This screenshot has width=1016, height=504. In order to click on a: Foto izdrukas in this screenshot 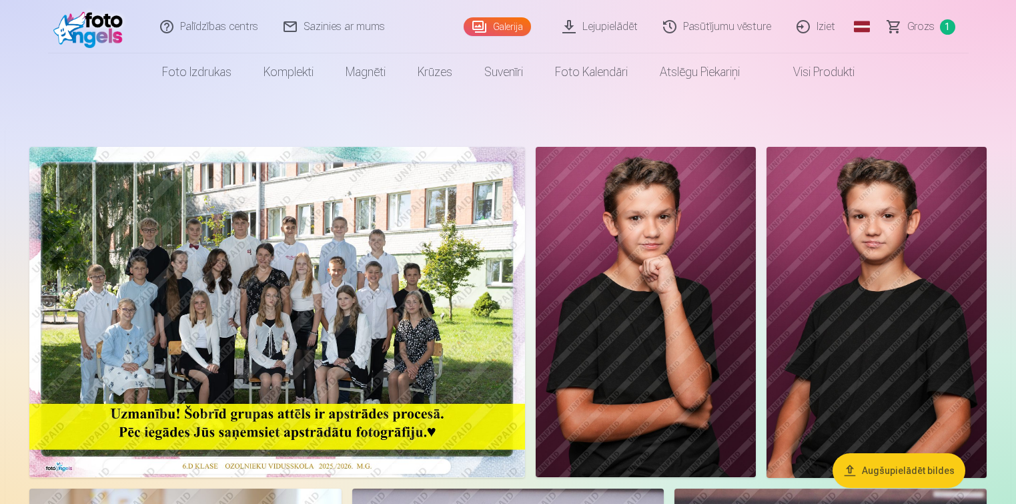, I will do `click(197, 72)`.